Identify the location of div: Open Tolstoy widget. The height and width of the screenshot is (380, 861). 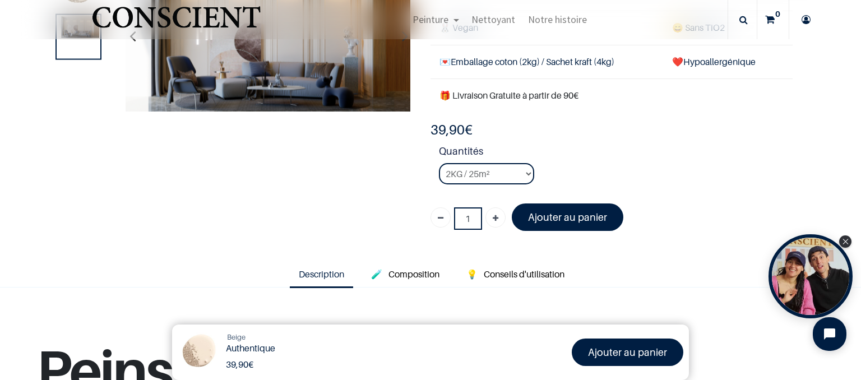
(810, 276).